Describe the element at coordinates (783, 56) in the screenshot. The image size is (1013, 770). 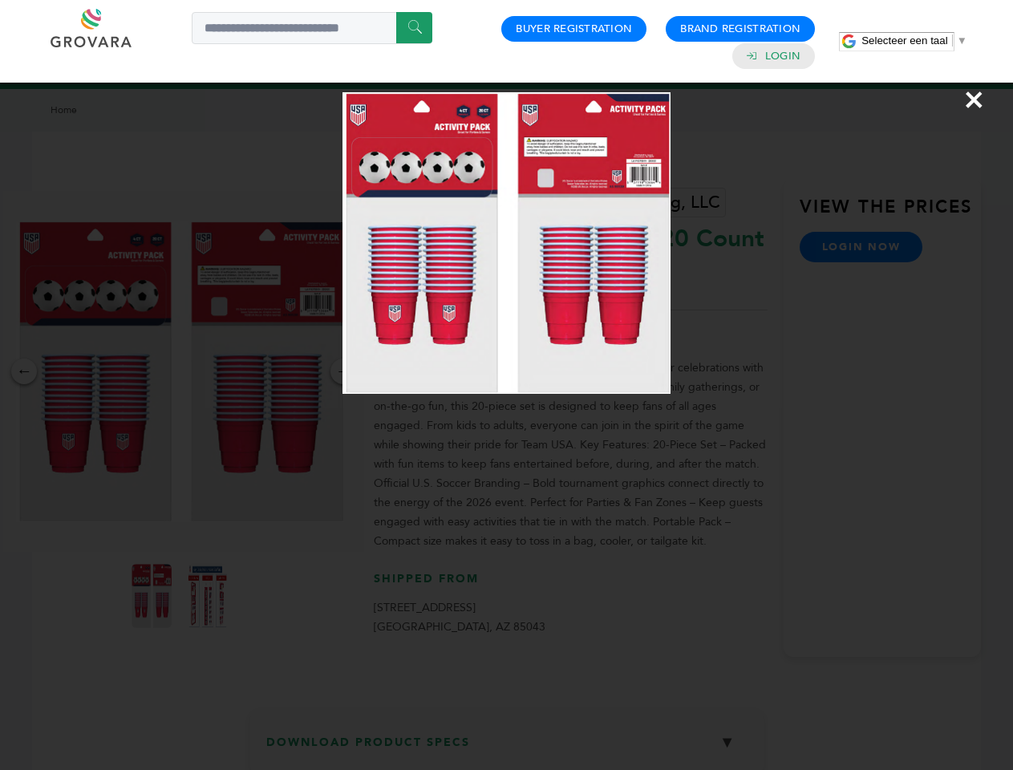
I see `a: Login` at that location.